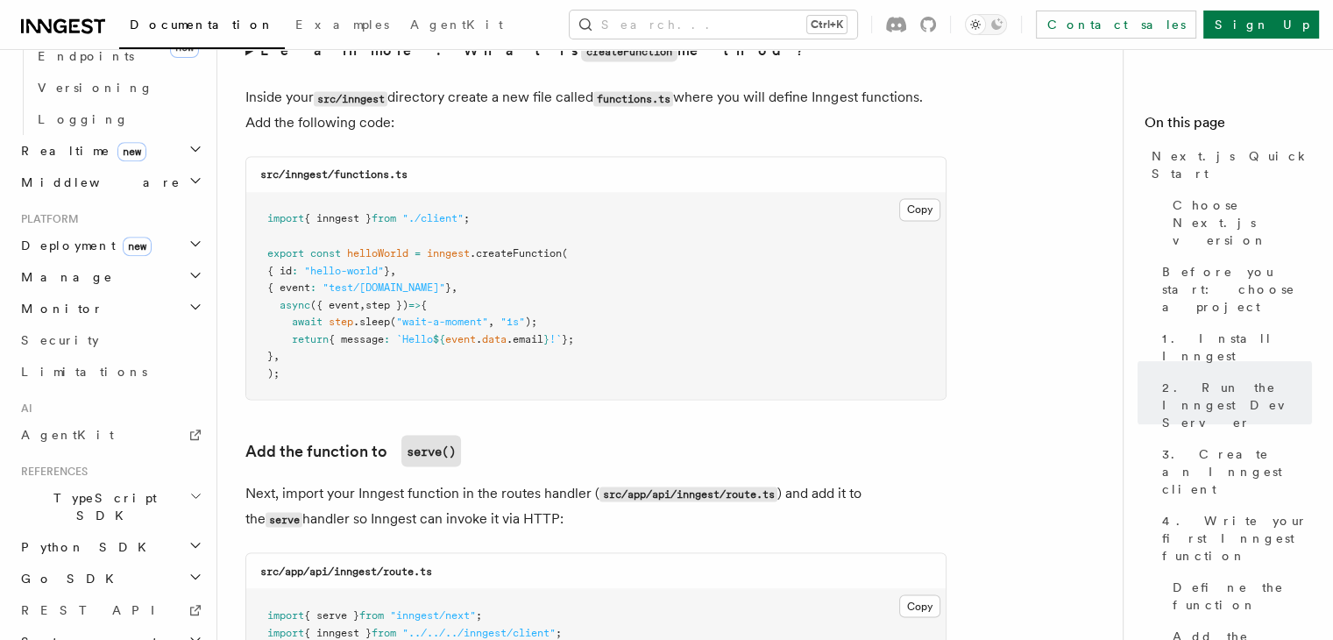  What do you see at coordinates (596, 51) in the screenshot?
I see `summary: Learn more: What iscreateFunctionmethod?` at bounding box center [596, 51].